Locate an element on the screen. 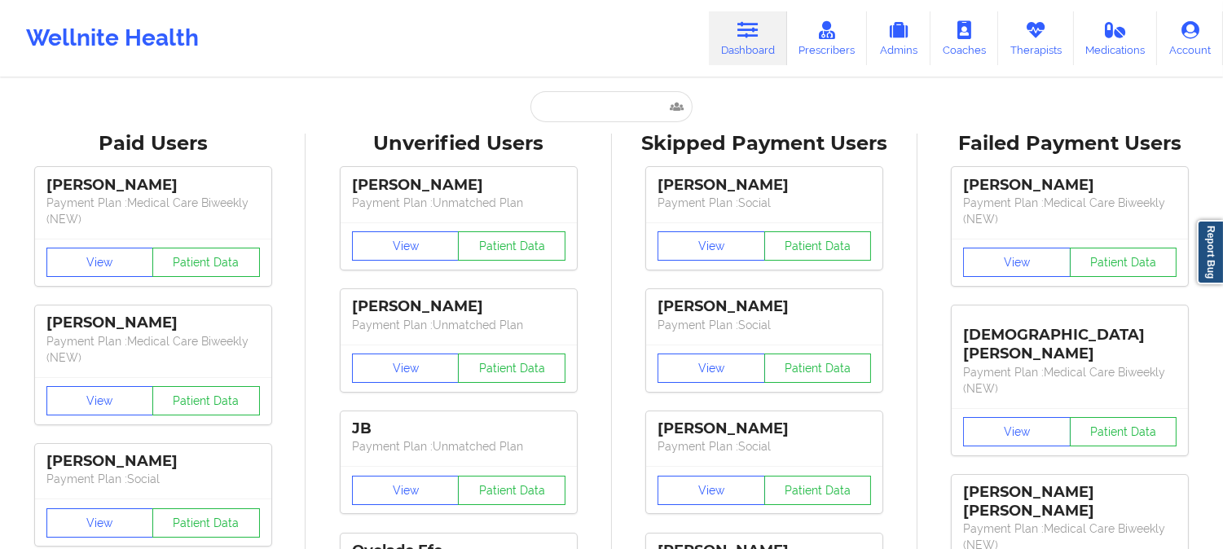  a: Admins is located at coordinates (899, 38).